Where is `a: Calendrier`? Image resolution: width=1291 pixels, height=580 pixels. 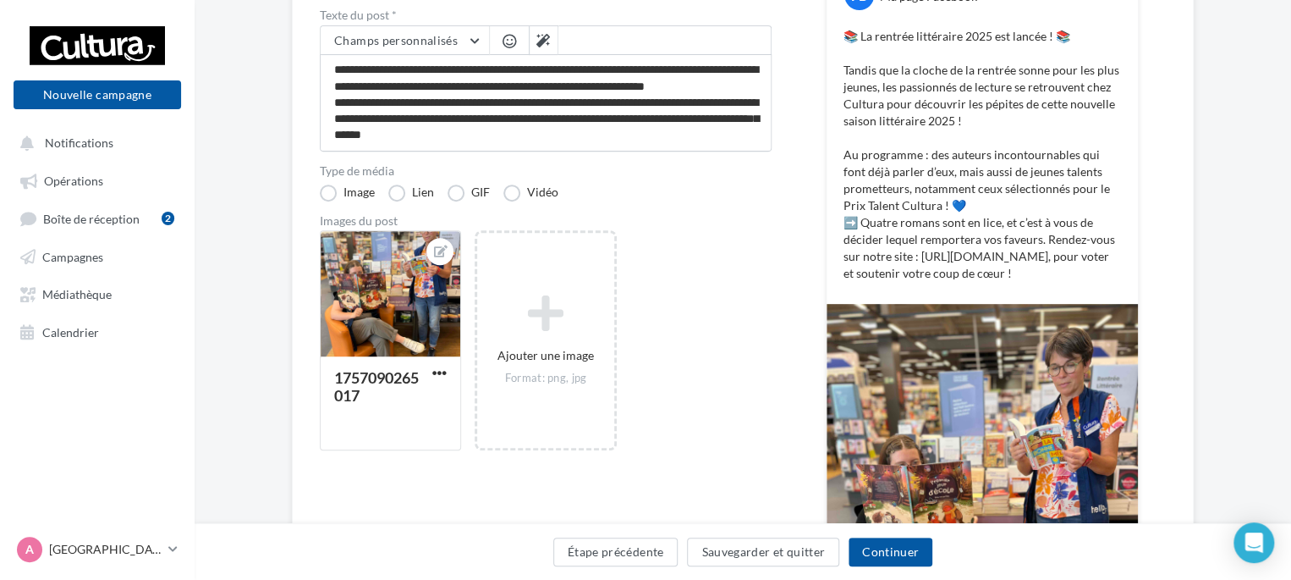 a: Calendrier is located at coordinates (97, 331).